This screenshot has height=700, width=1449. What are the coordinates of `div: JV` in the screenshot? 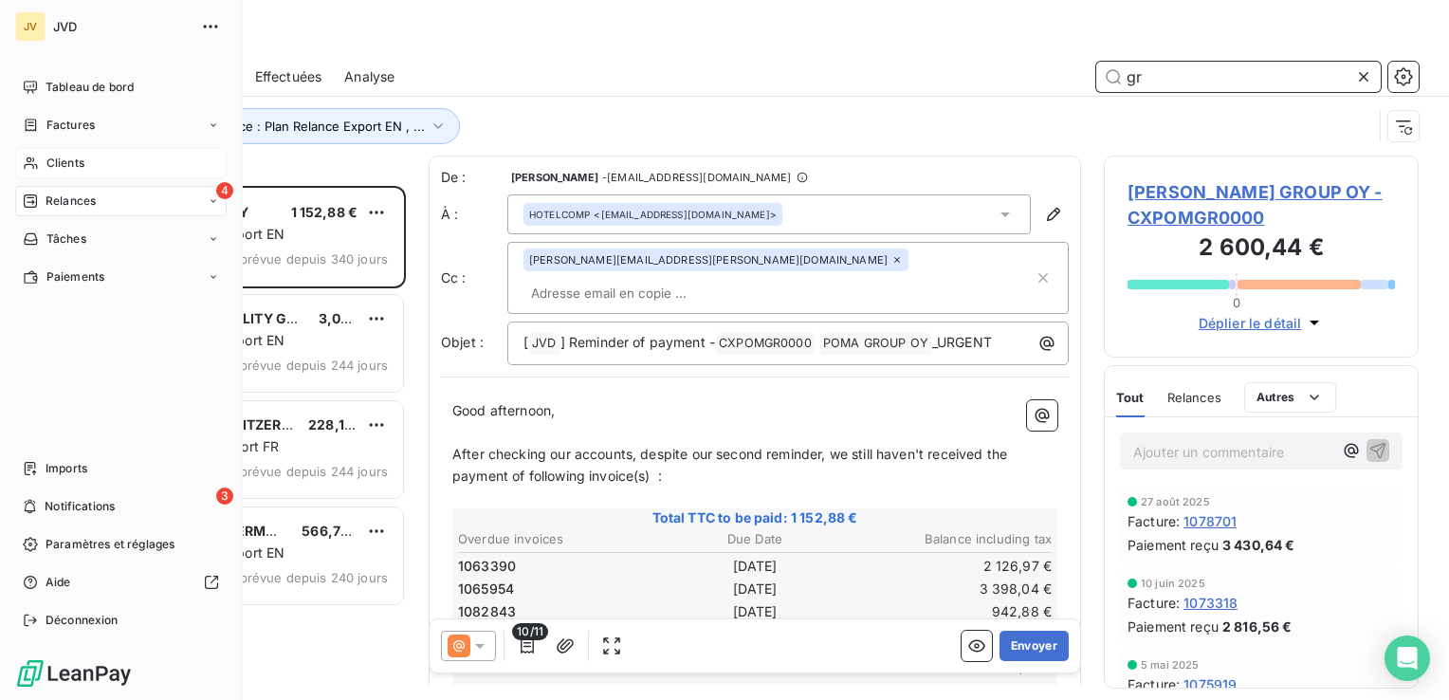 It's located at (30, 27).